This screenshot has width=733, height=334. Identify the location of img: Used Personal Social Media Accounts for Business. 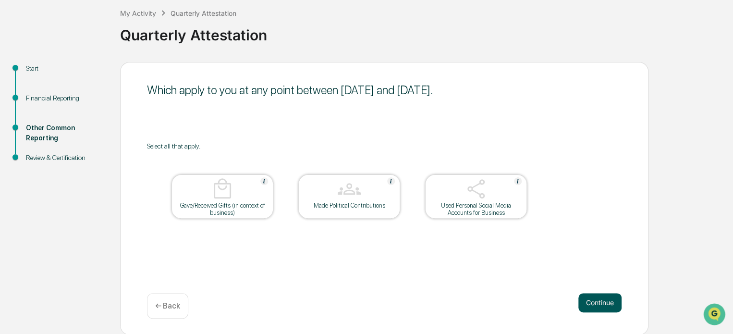
(476, 189).